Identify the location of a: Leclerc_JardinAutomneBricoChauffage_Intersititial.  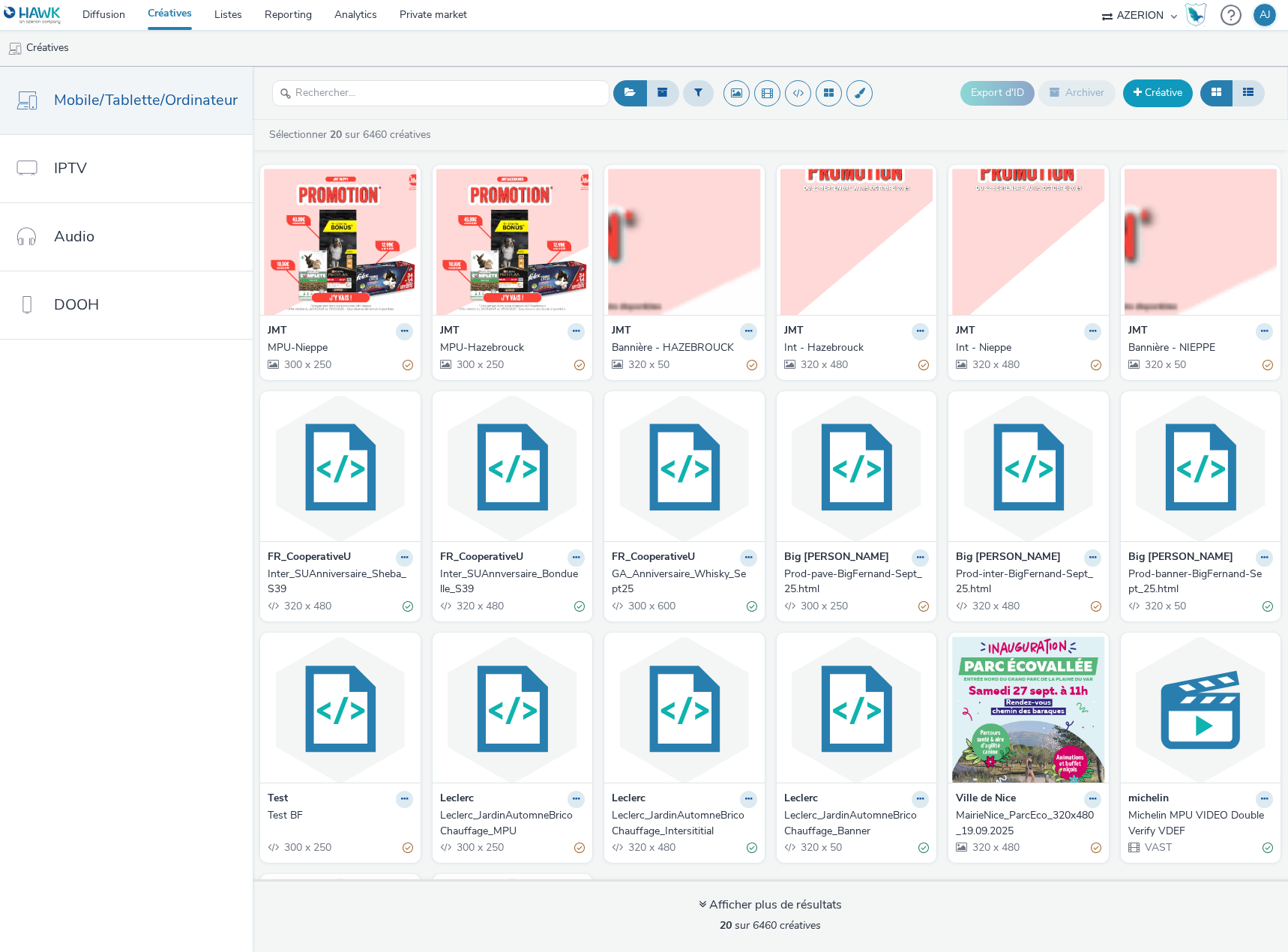
(684, 823).